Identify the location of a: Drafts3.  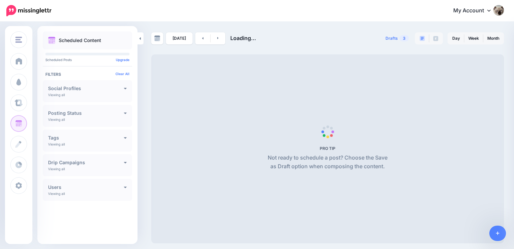
(397, 38).